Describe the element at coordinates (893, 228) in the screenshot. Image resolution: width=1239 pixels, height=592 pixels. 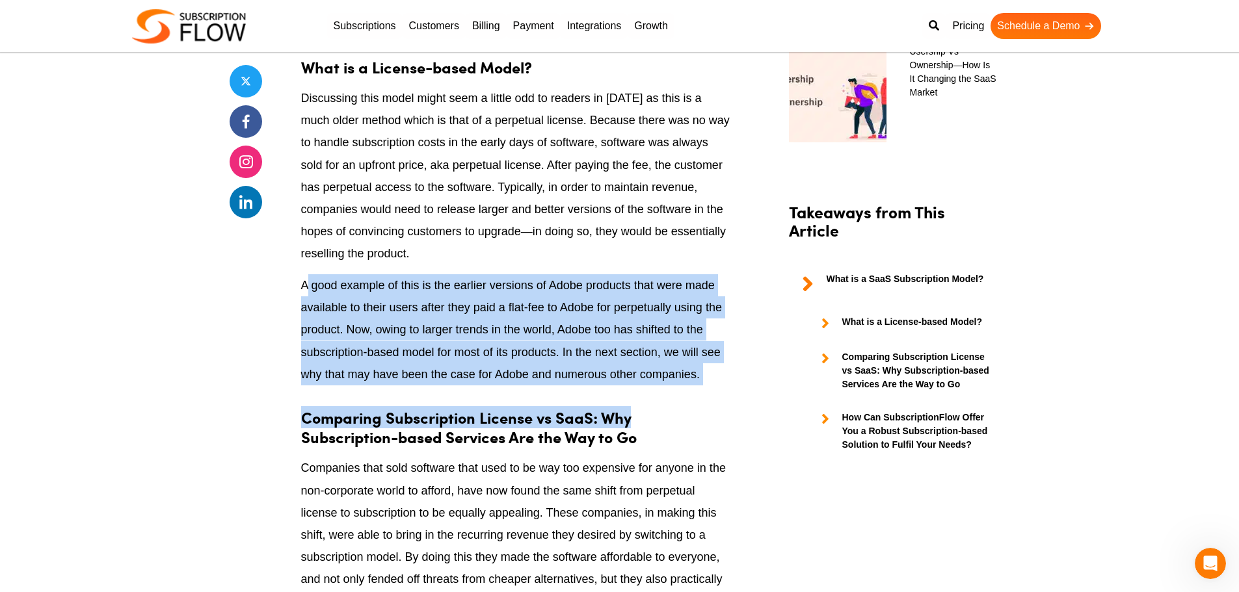
I see `h2: Takeaways from This Article` at that location.